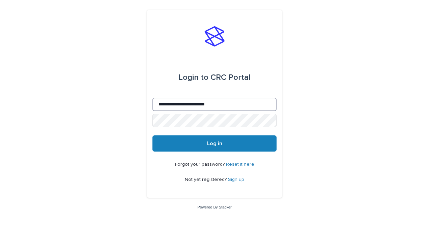 The image size is (429, 227). Describe the element at coordinates (214, 208) in the screenshot. I see `a: Powered By Stacker` at that location.